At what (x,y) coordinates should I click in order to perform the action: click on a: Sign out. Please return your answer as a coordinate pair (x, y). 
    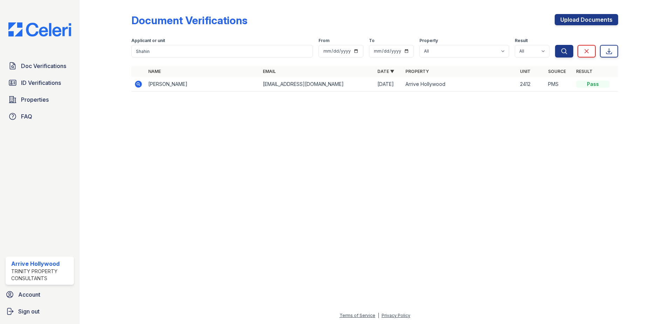
    Looking at the image, I should click on (40, 311).